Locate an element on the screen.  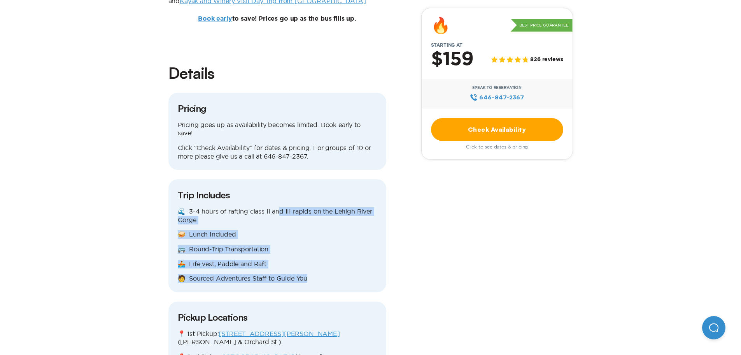
a: Check Availability is located at coordinates (497, 129).